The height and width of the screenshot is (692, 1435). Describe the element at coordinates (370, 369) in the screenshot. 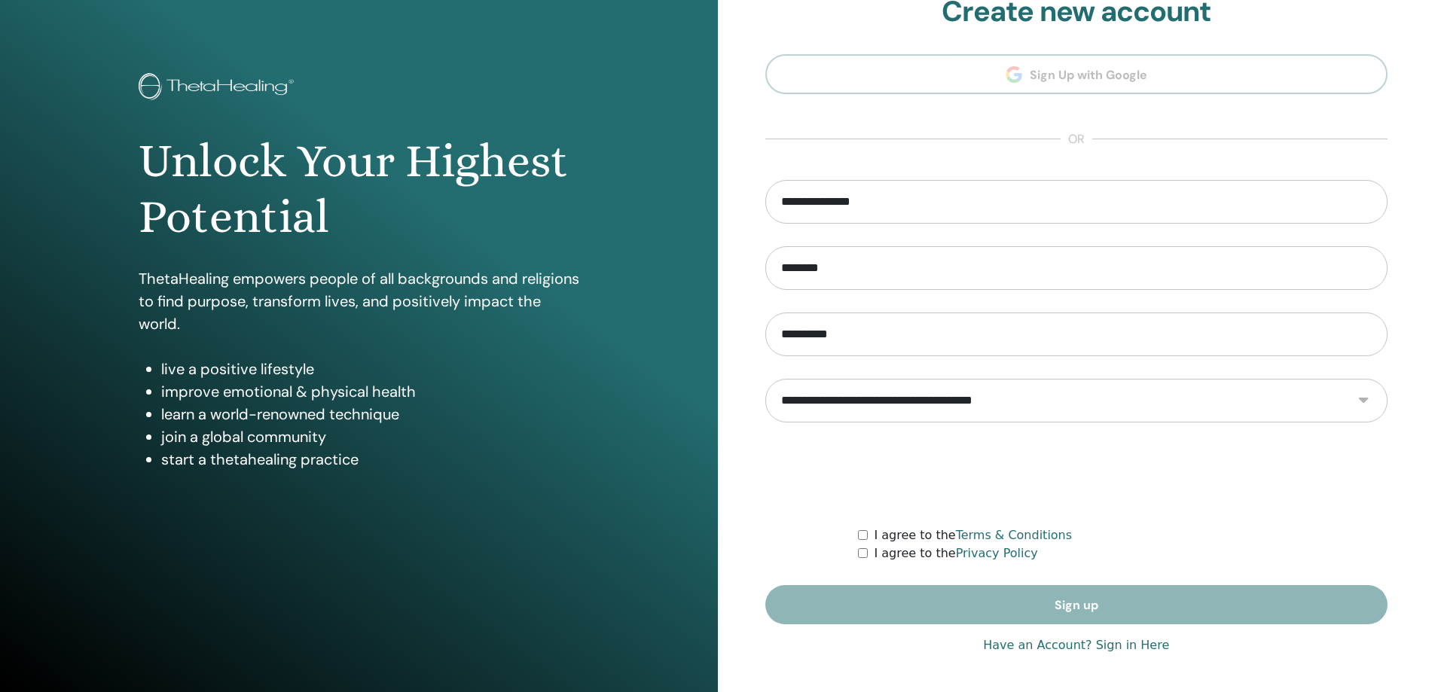

I see `li: live a positive lifestyle` at that location.